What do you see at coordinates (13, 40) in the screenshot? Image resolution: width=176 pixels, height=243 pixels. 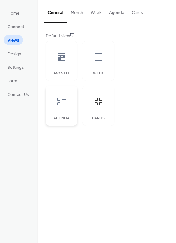 I see `span: Views` at bounding box center [13, 40].